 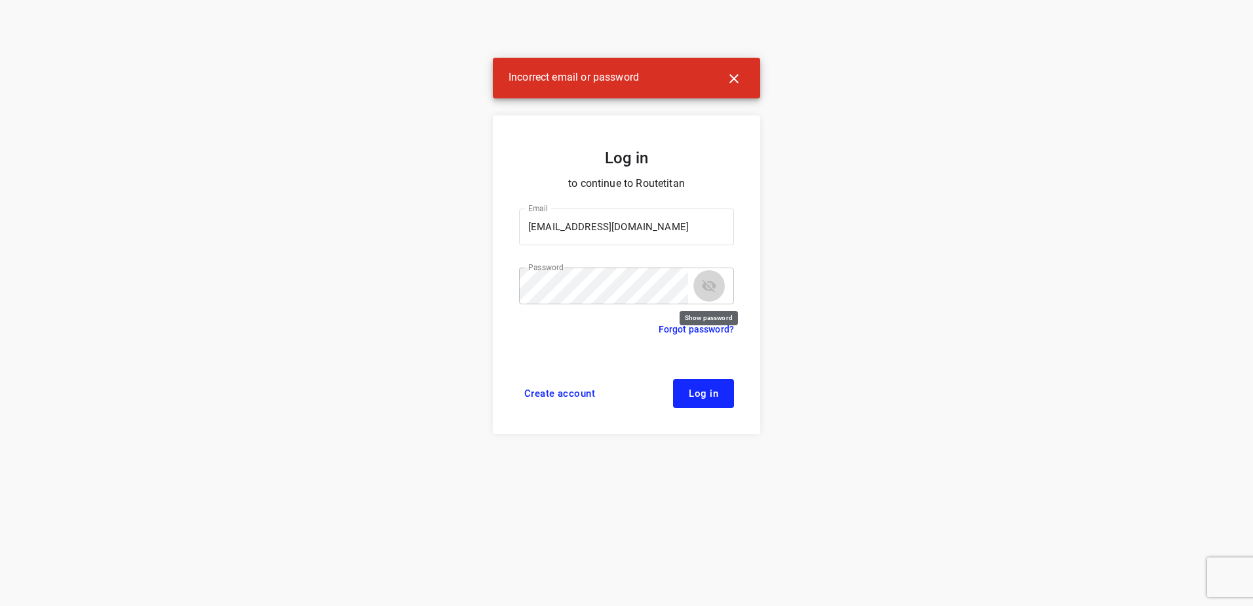 I want to click on h5: Log in, so click(x=627, y=158).